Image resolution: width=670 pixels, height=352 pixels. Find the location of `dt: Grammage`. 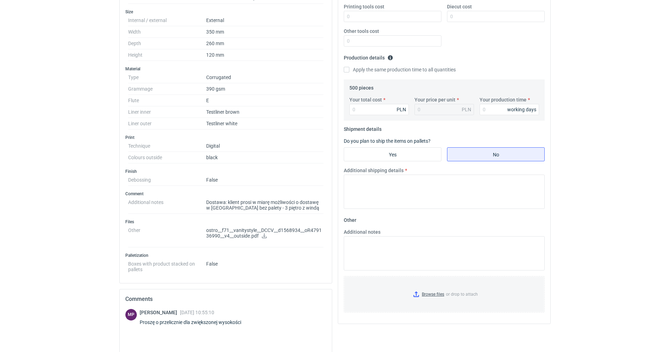

dt: Grammage is located at coordinates (167, 89).